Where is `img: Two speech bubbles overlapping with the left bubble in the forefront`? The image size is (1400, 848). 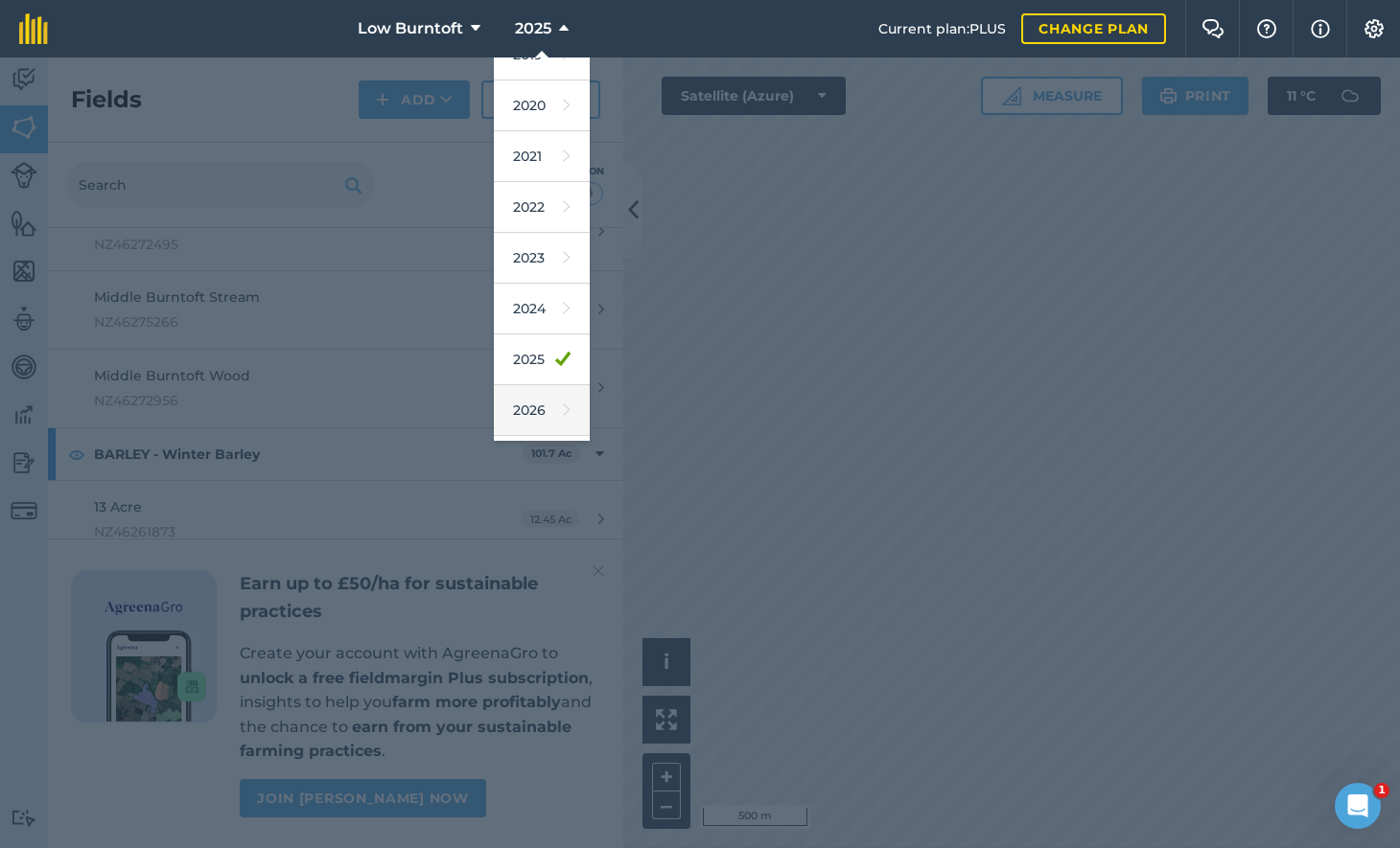
img: Two speech bubbles overlapping with the left bubble in the forefront is located at coordinates (1213, 28).